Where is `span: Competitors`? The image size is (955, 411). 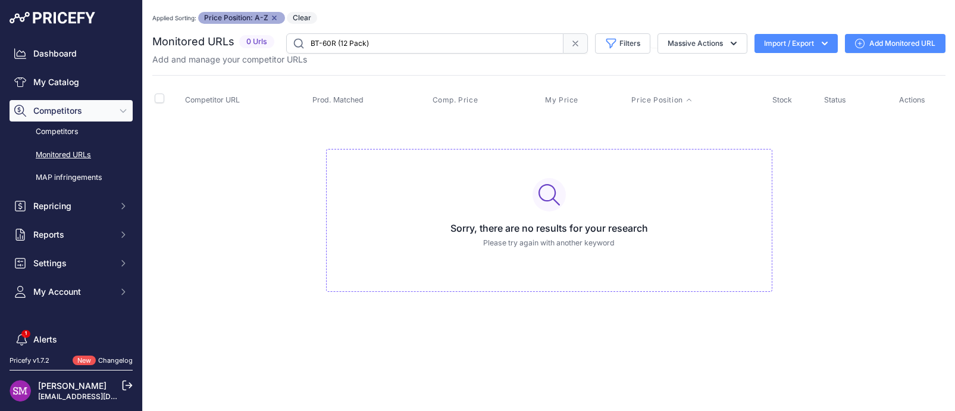
span: Competitors is located at coordinates (72, 111).